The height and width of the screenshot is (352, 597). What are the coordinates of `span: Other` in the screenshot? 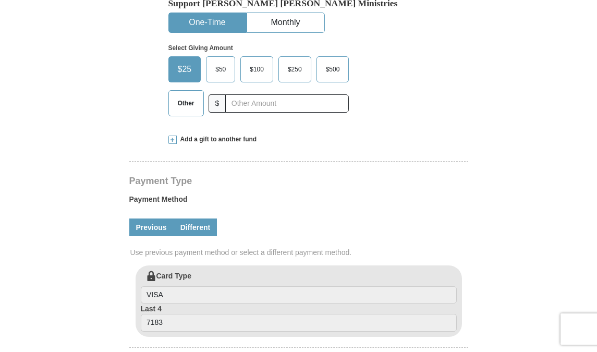 It's located at (186, 103).